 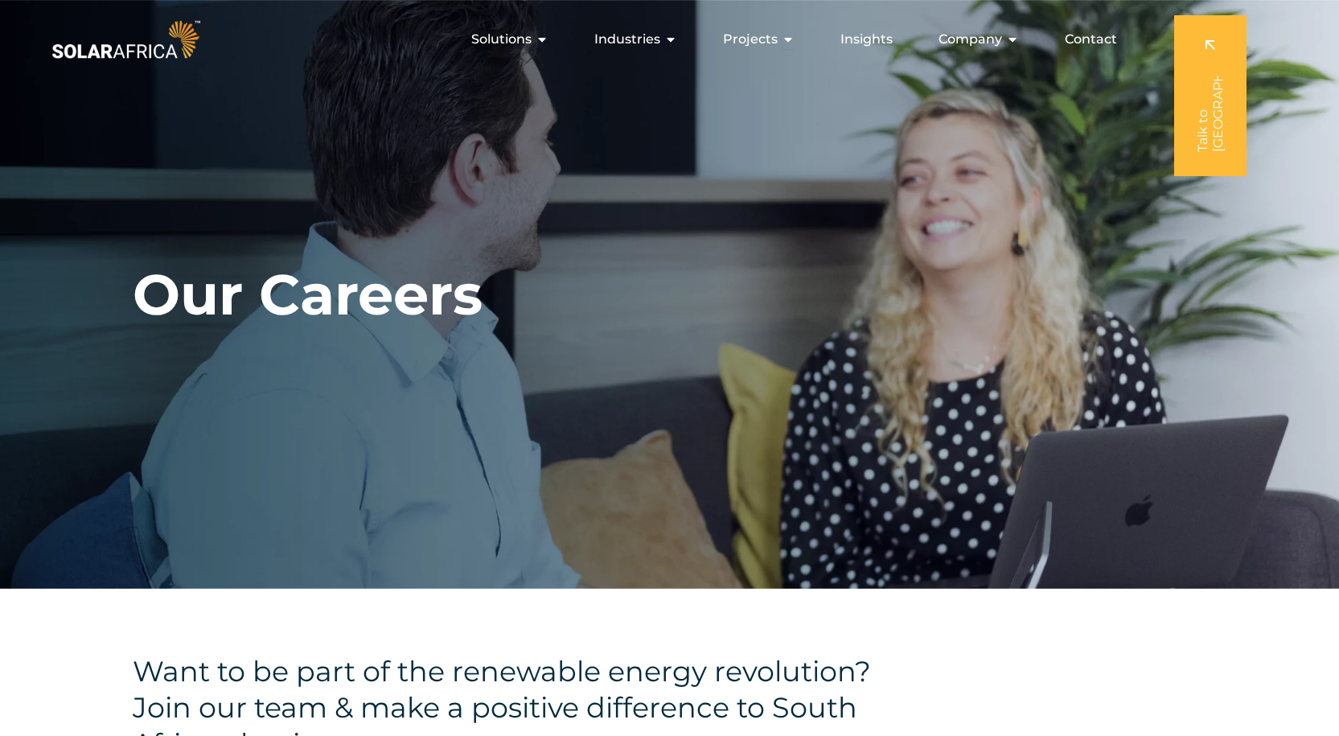 What do you see at coordinates (307, 294) in the screenshot?
I see `h1: Our Careers` at bounding box center [307, 294].